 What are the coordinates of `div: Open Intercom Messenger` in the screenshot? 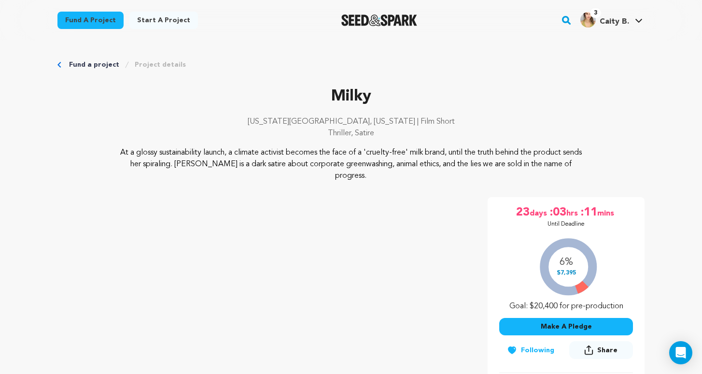 It's located at (681, 352).